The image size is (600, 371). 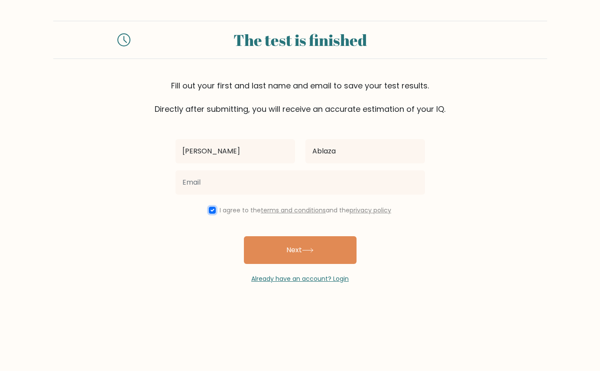 What do you see at coordinates (365, 151) in the screenshot?
I see `input: Last name` at bounding box center [365, 151].